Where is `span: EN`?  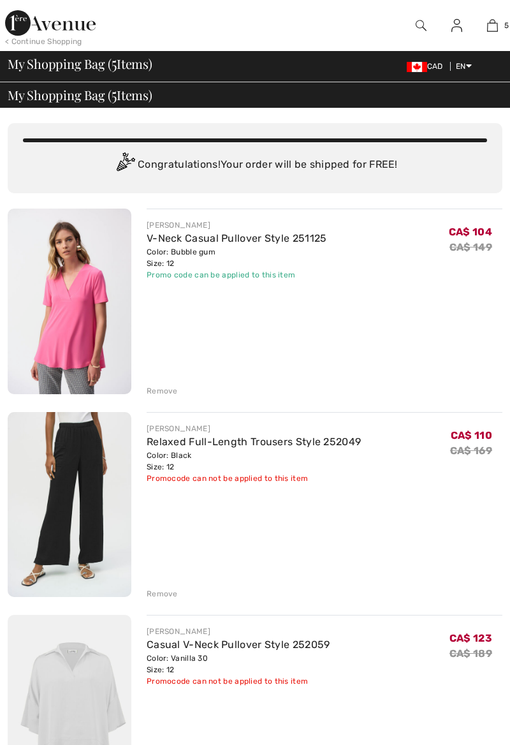 span: EN is located at coordinates (464, 66).